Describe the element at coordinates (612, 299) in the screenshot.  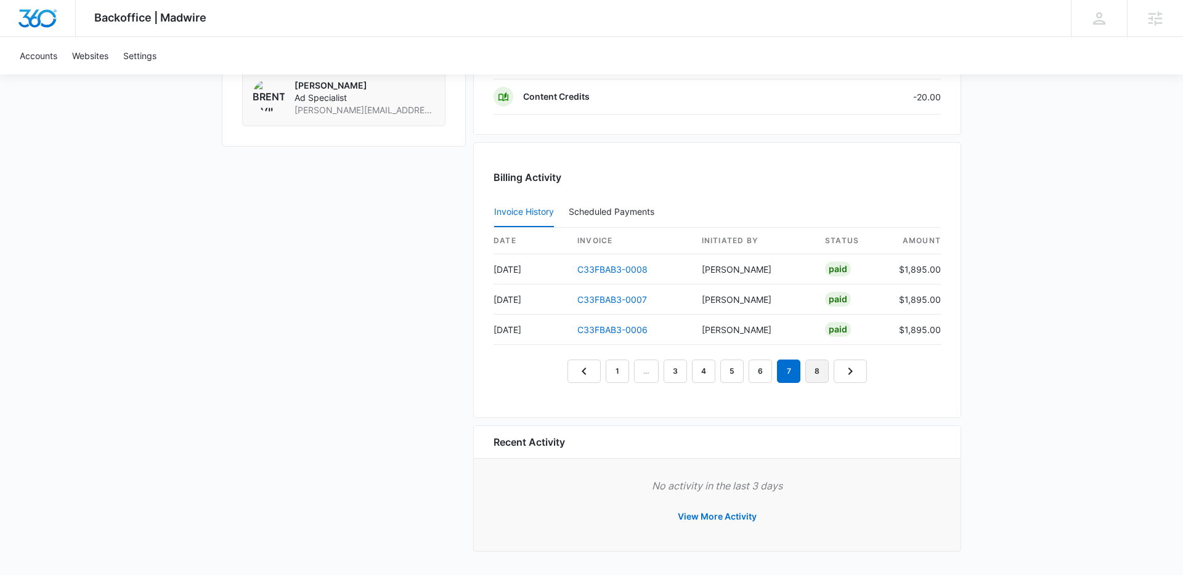
I see `a: C33FBAB3-0007` at that location.